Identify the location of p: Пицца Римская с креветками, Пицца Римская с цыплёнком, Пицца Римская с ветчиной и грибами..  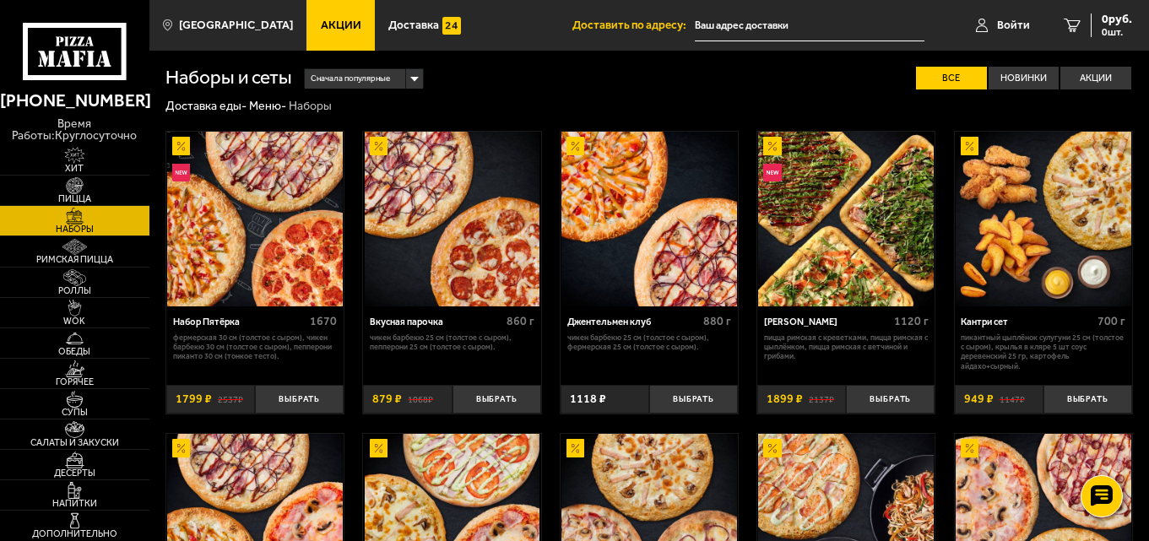
(846, 347).